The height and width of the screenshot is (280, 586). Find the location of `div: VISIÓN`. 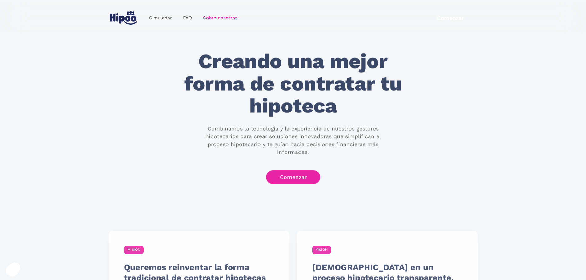

div: VISIÓN is located at coordinates (321, 250).